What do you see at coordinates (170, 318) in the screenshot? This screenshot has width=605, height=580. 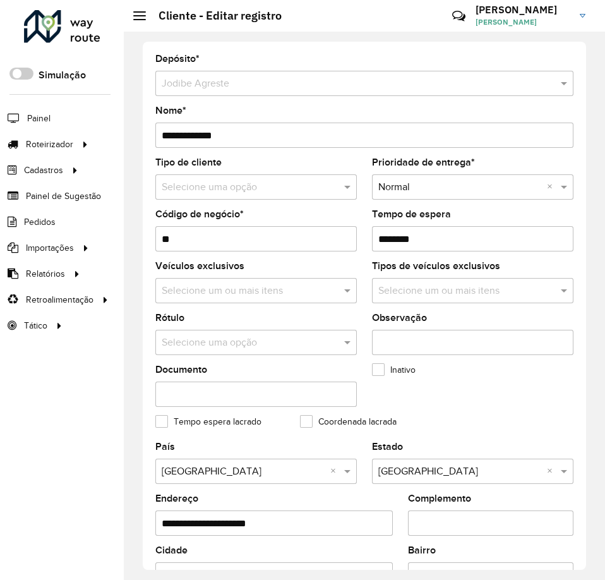 I see `label: Rótulo` at bounding box center [170, 318].